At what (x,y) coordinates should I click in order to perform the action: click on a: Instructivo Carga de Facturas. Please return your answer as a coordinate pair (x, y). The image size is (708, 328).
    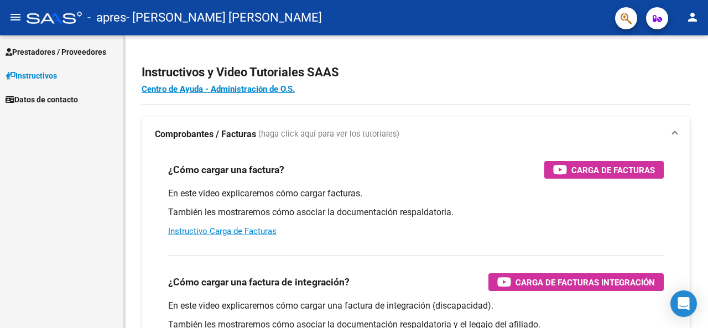
    Looking at the image, I should click on (222, 231).